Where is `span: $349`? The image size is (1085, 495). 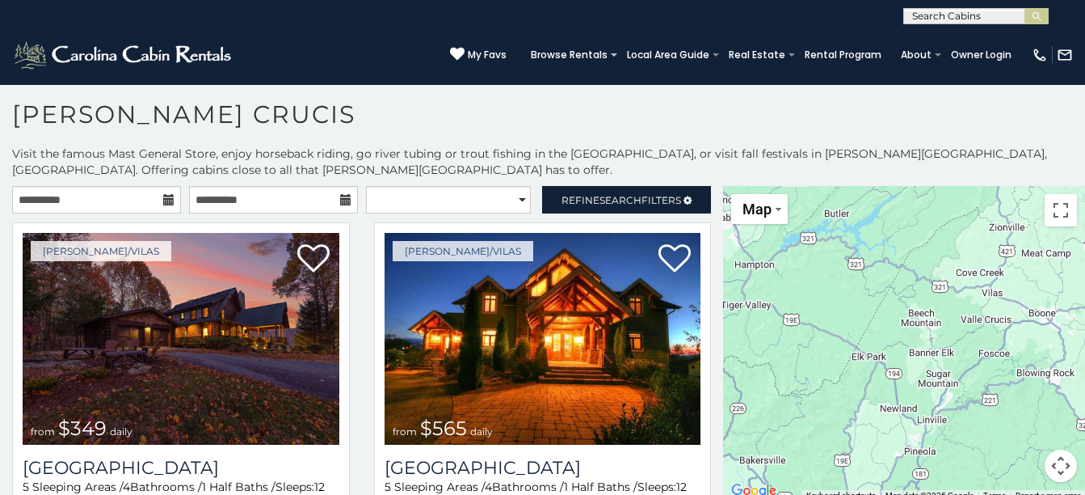 span: $349 is located at coordinates (82, 427).